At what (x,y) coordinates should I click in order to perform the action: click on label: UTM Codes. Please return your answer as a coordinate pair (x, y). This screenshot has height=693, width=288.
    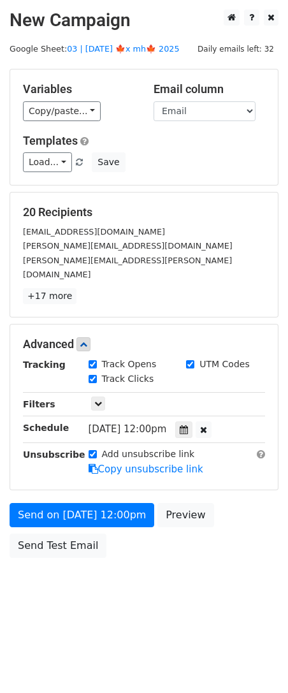
    Looking at the image, I should click on (224, 364).